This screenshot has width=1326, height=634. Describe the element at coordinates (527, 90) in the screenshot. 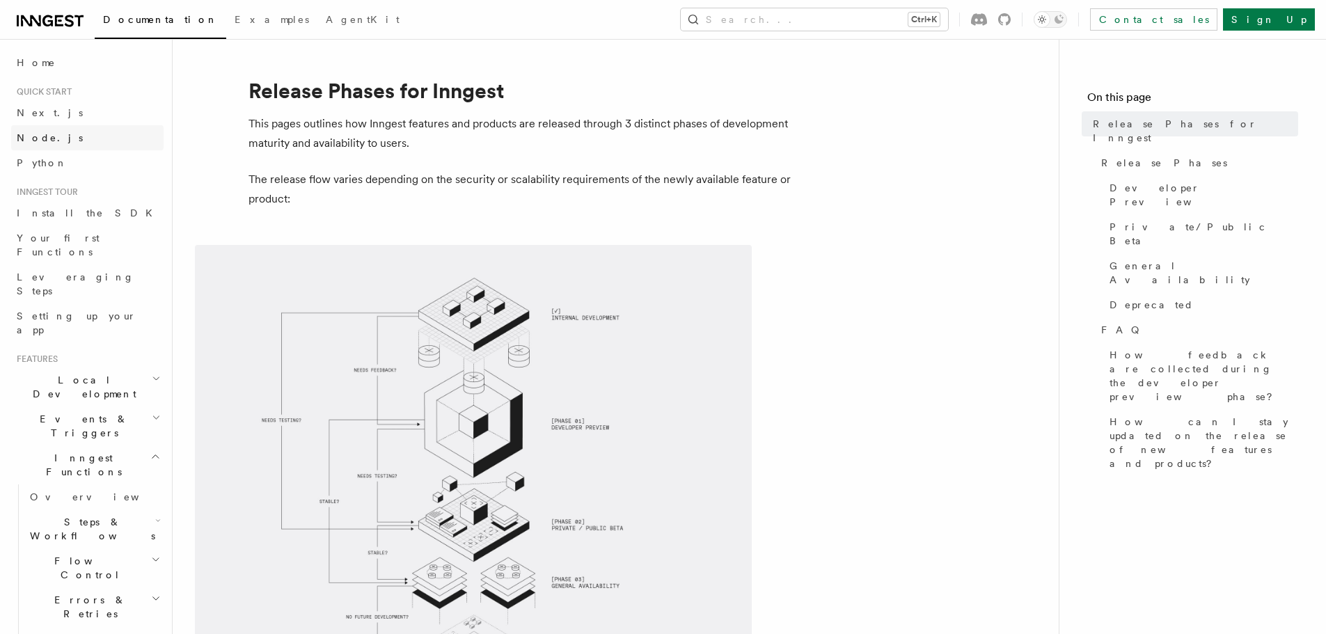

I see `h1: Release Phases for Inngest` at that location.